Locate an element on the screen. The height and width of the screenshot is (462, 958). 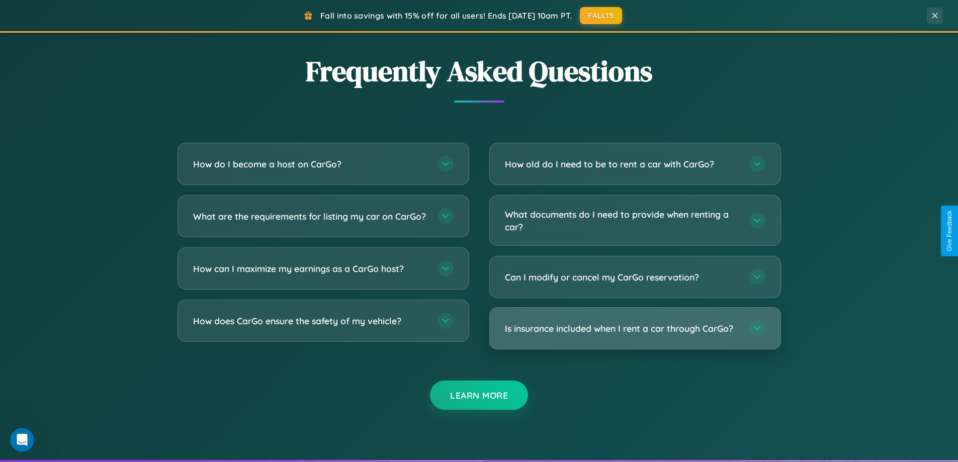
button: FALL15 is located at coordinates (601, 16).